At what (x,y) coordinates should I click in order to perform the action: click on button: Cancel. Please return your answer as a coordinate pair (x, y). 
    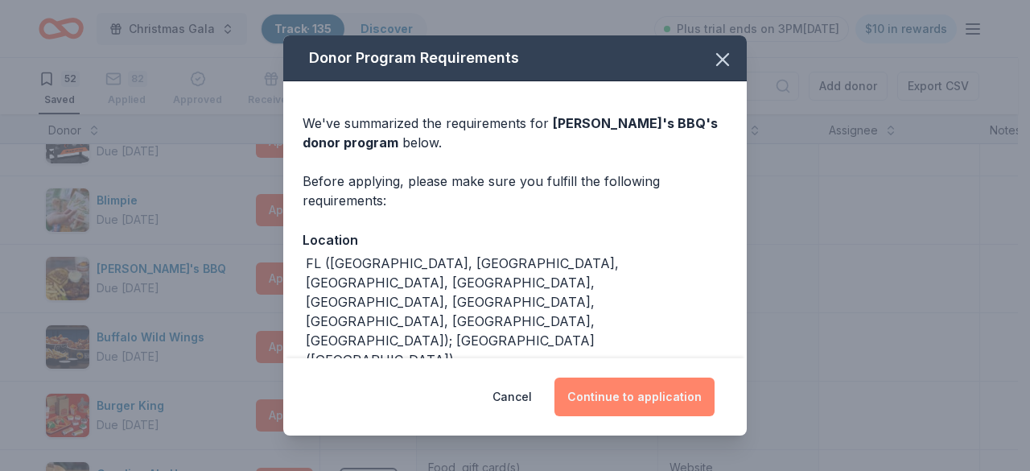
    Looking at the image, I should click on (512, 397).